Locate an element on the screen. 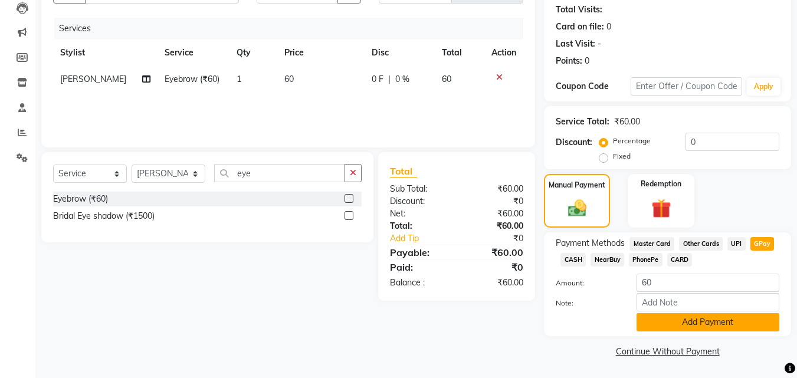 This screenshot has width=797, height=378. div: Card on file: is located at coordinates (580, 27).